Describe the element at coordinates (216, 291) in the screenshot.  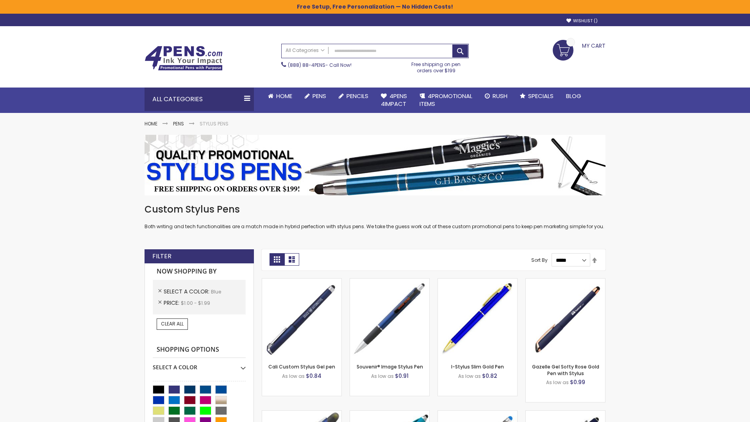
I see `span: Blue` at that location.